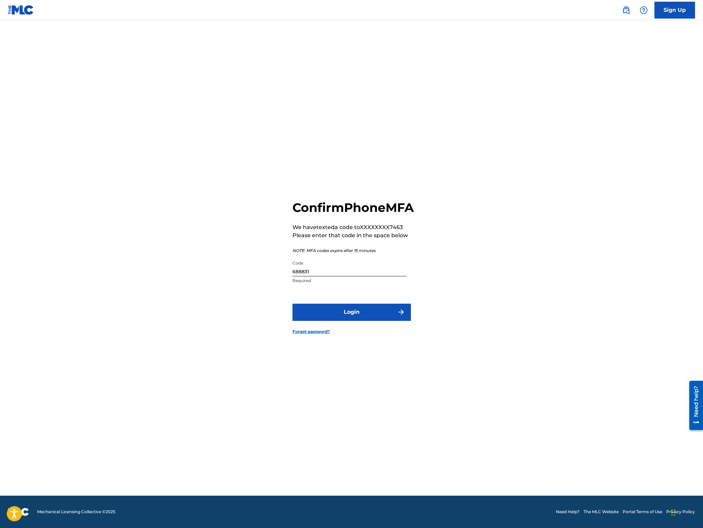 The image size is (703, 528). I want to click on img: logo, so click(19, 512).